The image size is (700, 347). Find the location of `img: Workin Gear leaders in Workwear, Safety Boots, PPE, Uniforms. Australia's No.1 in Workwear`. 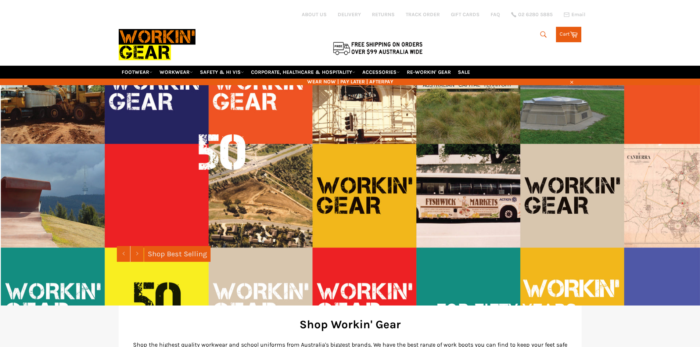

img: Workin Gear leaders in Workwear, Safety Boots, PPE, Uniforms. Australia's No.1 in Workwear is located at coordinates (157, 44).